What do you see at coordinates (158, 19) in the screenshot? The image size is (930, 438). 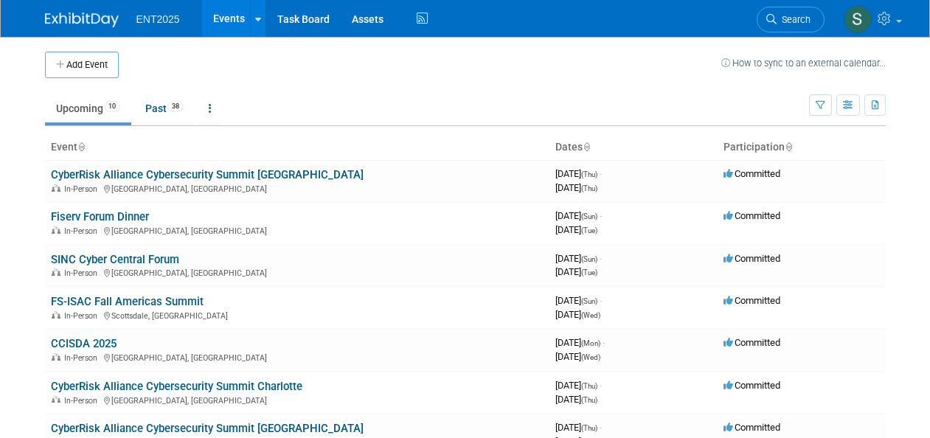 I see `span: ENT2025` at bounding box center [158, 19].